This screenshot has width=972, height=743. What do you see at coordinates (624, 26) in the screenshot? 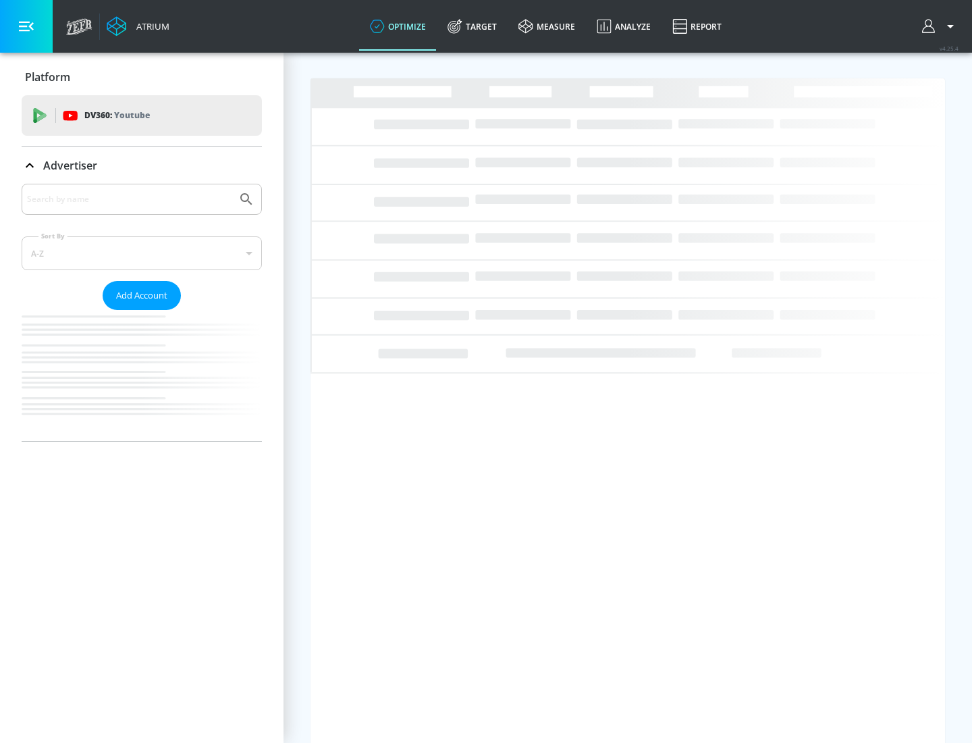
I see `a: Analyze` at bounding box center [624, 26].